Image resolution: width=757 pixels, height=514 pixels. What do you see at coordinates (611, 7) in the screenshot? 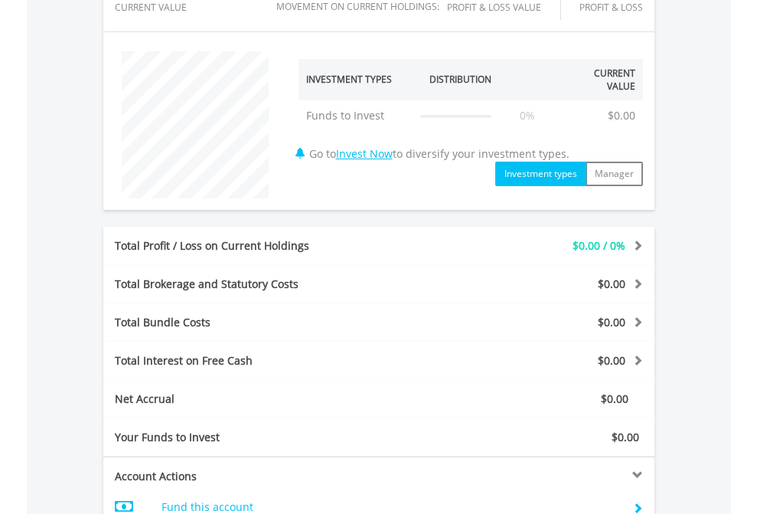
I see `div: Profit & Loss` at bounding box center [611, 7].